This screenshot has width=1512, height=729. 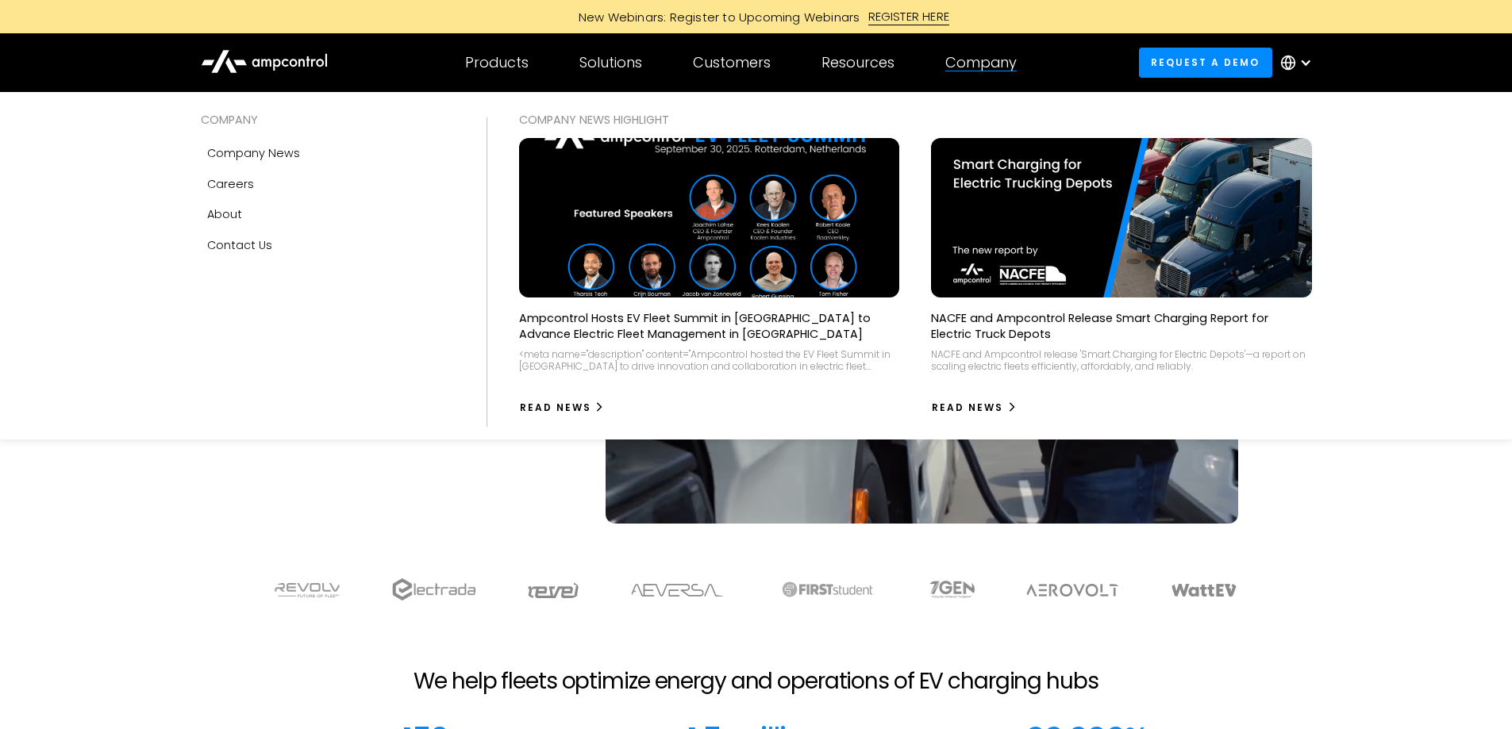 I want to click on div: Company, so click(x=981, y=63).